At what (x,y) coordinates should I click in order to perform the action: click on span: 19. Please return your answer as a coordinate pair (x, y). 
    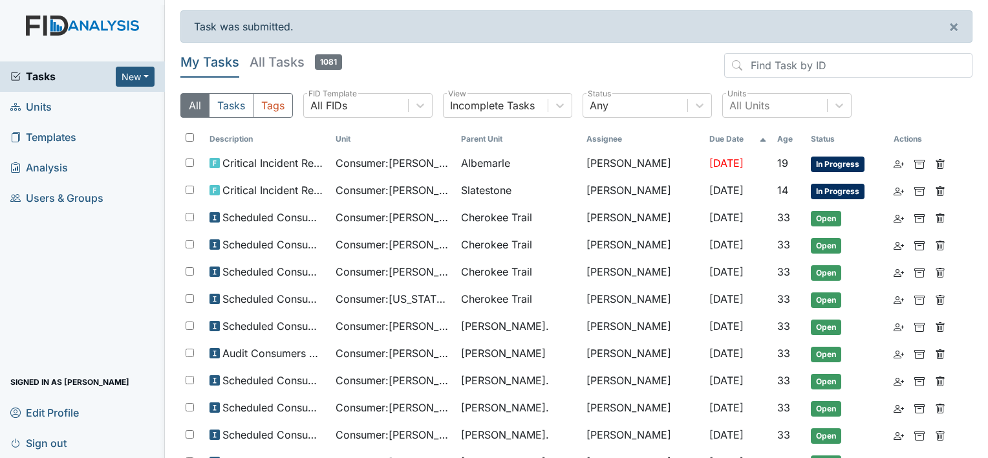
    Looking at the image, I should click on (782, 163).